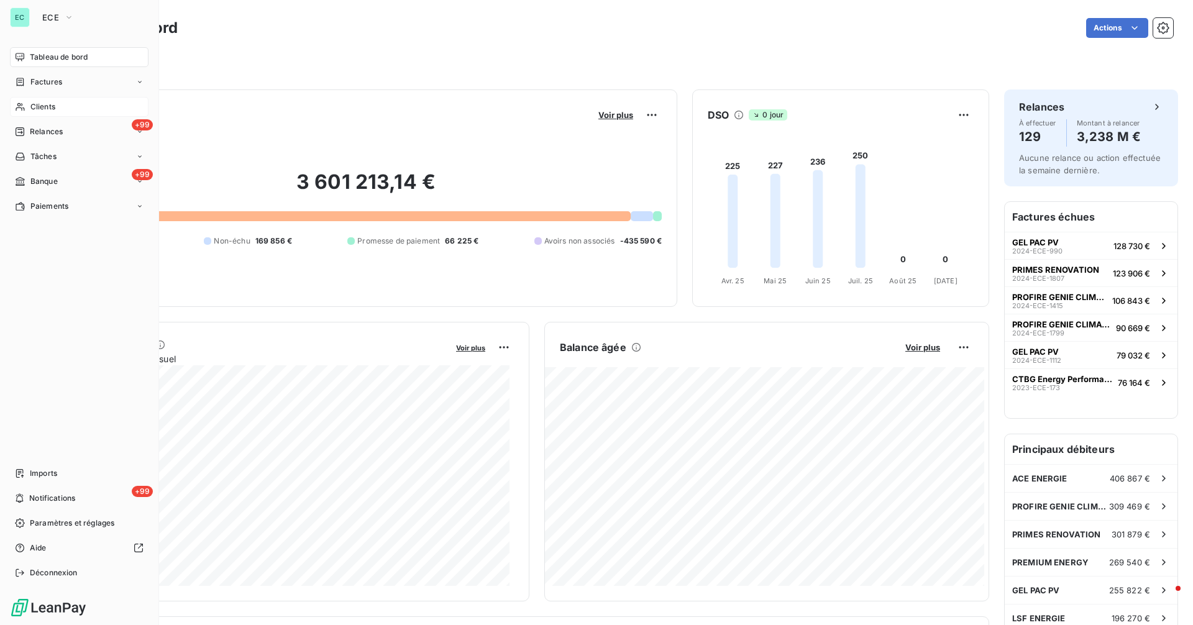 The height and width of the screenshot is (625, 1193). What do you see at coordinates (273, 241) in the screenshot?
I see `span: 169 856 €` at bounding box center [273, 241].